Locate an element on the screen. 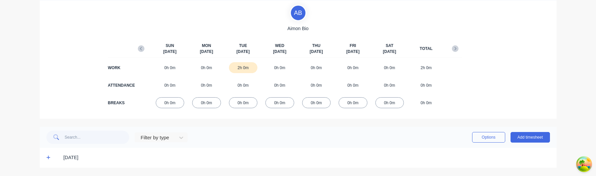 This screenshot has width=596, height=176. span: SUN is located at coordinates (170, 46).